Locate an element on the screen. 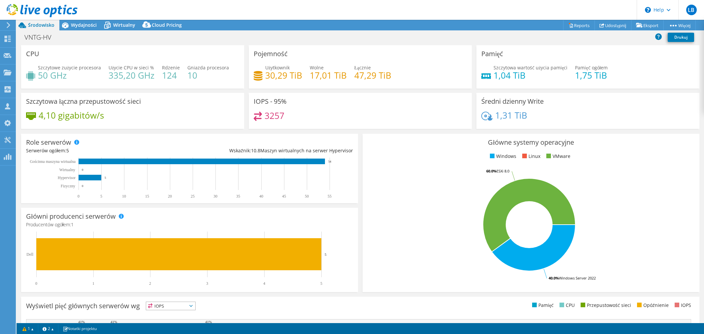  h1: VNTG-HV is located at coordinates (42, 37).